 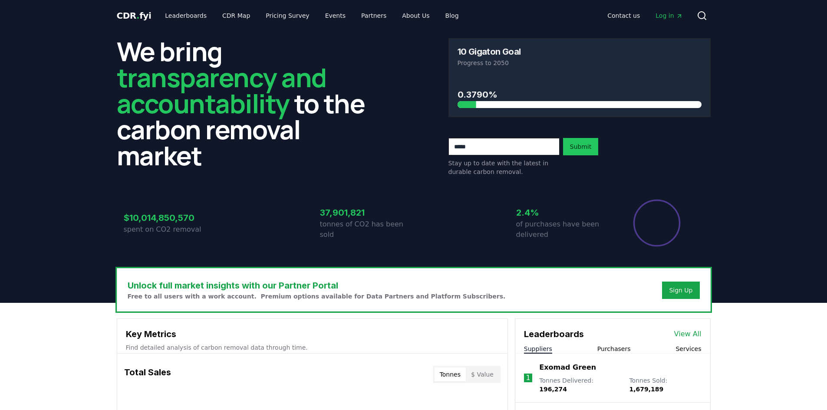 I want to click on a: CDR Map, so click(x=236, y=16).